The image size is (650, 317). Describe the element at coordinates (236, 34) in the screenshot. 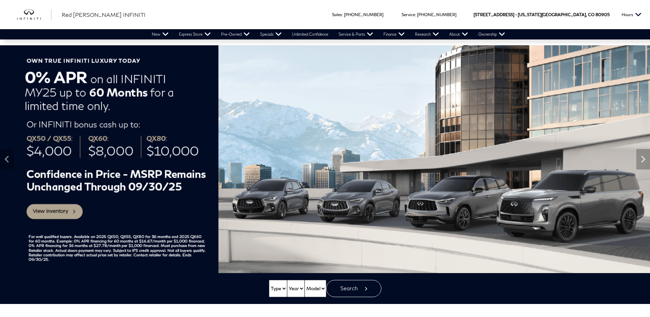

I see `a: Pre-Owned` at that location.